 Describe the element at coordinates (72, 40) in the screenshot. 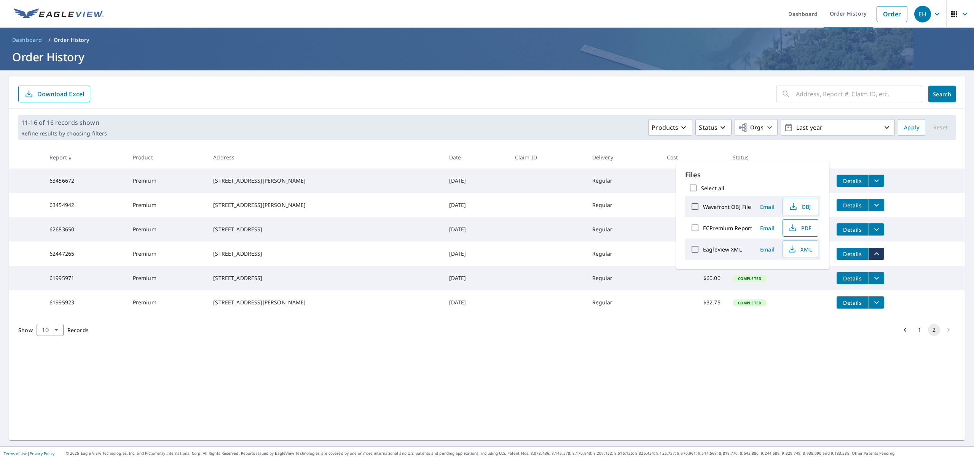

I see `p: Order History` at that location.